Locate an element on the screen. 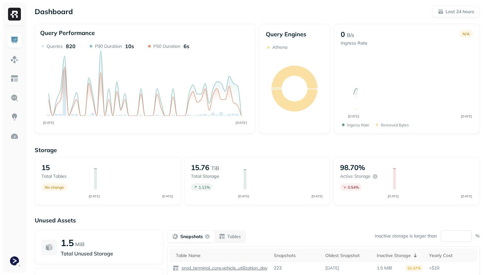  p: Active storage is located at coordinates (355, 176).